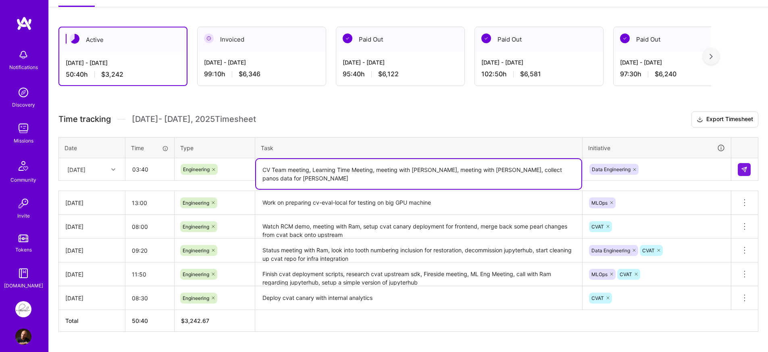 This screenshot has width=768, height=352. What do you see at coordinates (150, 321) in the screenshot?
I see `th: 50:40` at bounding box center [150, 321].